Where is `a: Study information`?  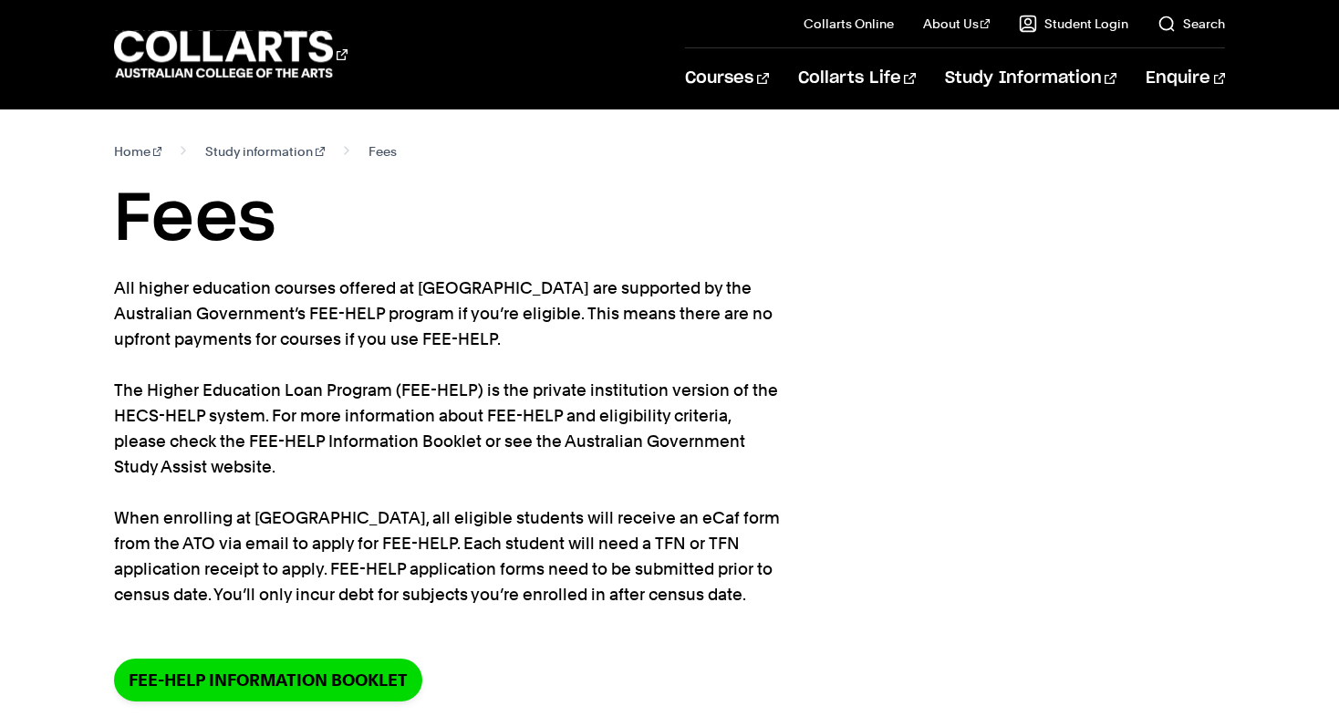
a: Study information is located at coordinates (264, 151).